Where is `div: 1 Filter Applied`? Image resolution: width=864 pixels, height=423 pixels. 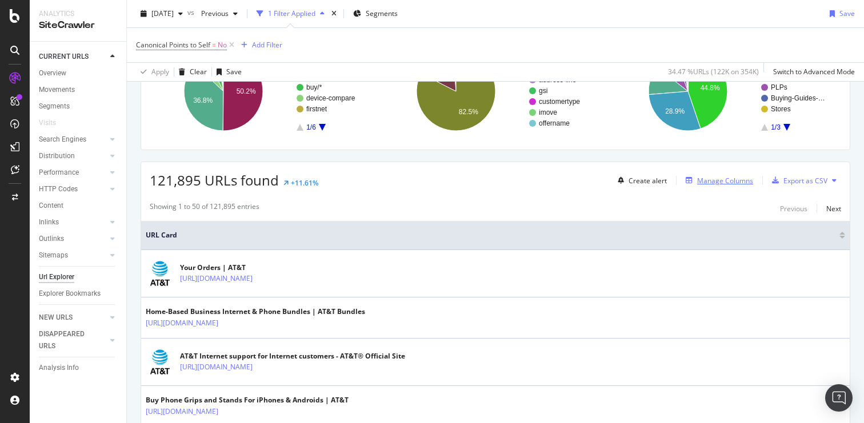 div: 1 Filter Applied is located at coordinates (291, 13).